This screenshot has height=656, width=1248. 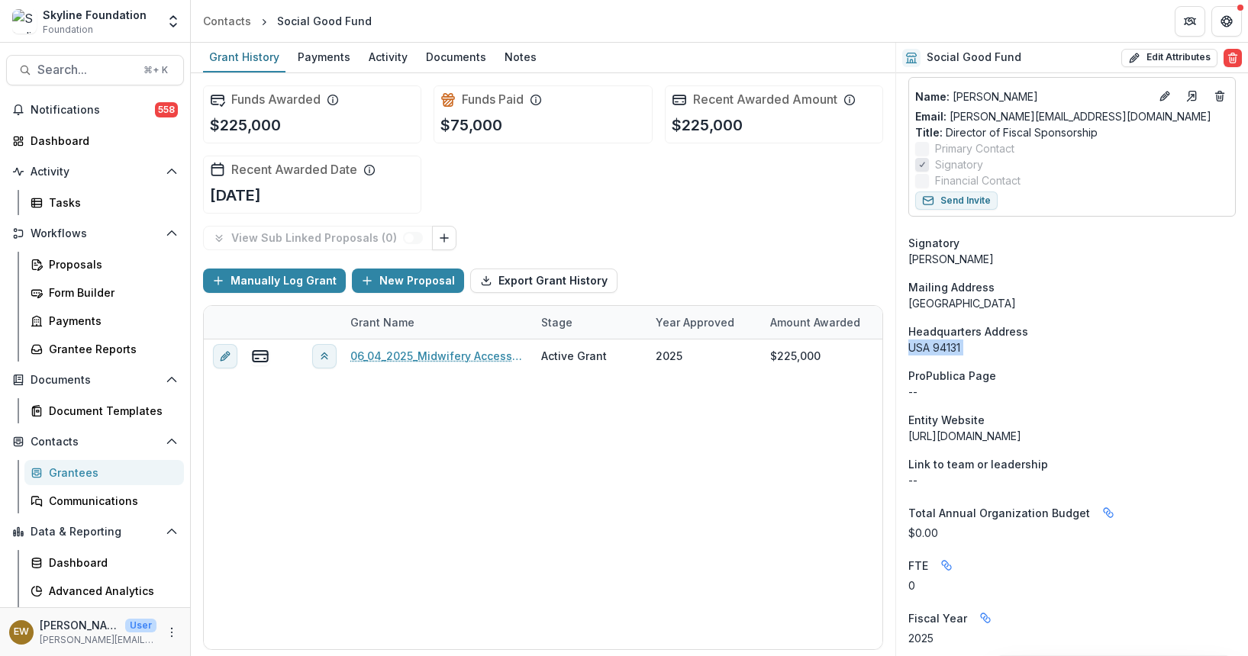 What do you see at coordinates (110, 411) in the screenshot?
I see `div: Document Templates` at bounding box center [110, 411].